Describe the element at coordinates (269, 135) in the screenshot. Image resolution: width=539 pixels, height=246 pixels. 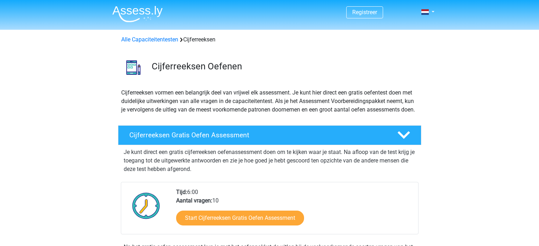
I see `a: Cijferreeksen Gratis Oefen Assessment` at that location.